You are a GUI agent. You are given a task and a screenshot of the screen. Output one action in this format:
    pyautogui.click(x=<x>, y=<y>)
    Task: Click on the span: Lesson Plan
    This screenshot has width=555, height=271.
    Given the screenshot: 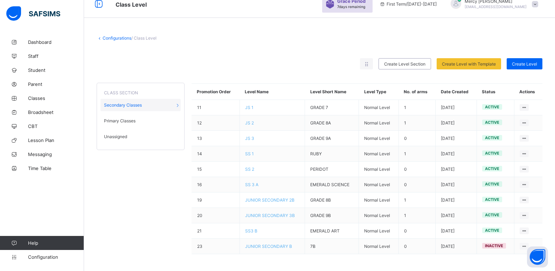 What is the action you would take?
    pyautogui.click(x=56, y=140)
    